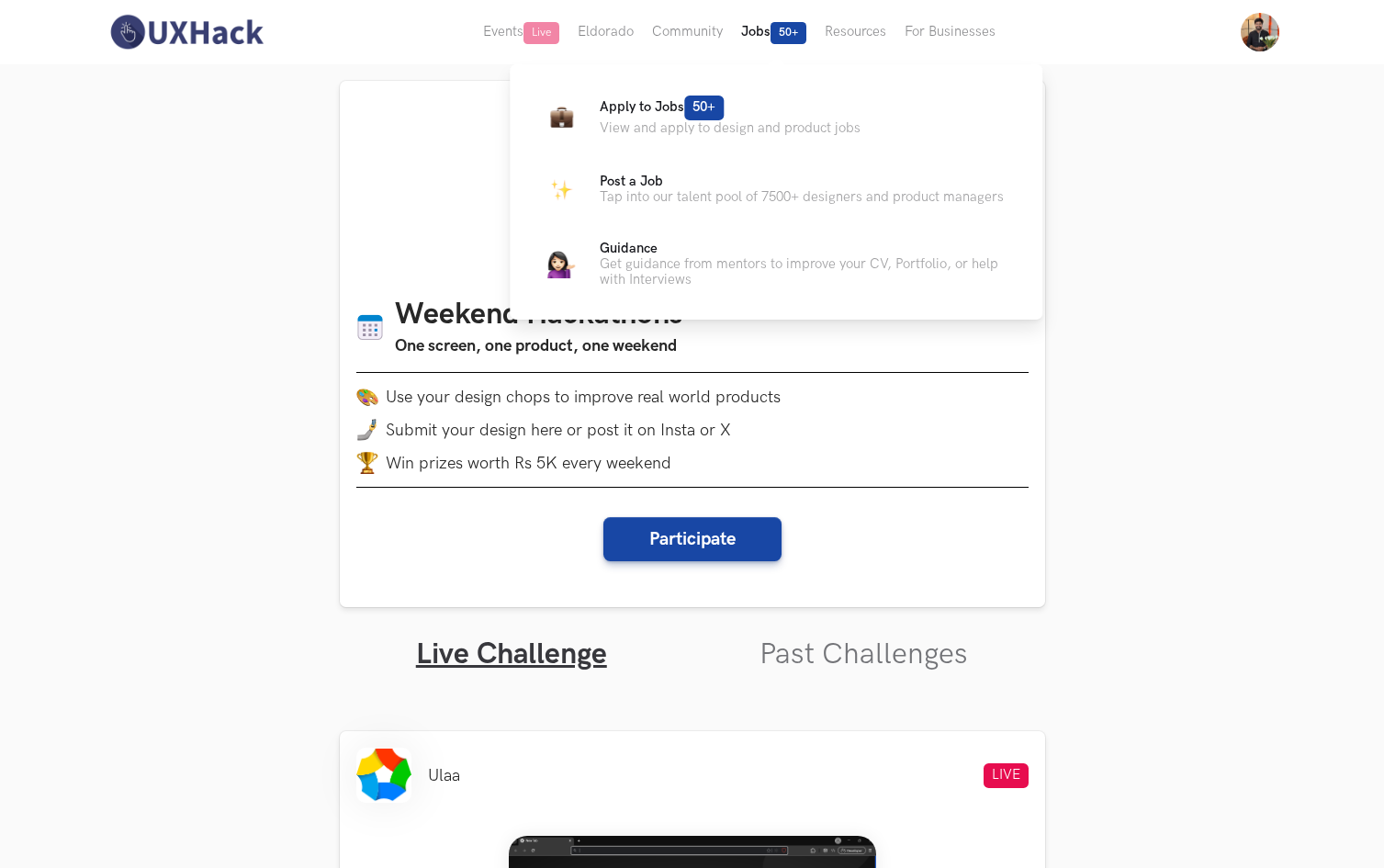  What do you see at coordinates (561, 265) in the screenshot?
I see `img: Guidance` at bounding box center [561, 265].